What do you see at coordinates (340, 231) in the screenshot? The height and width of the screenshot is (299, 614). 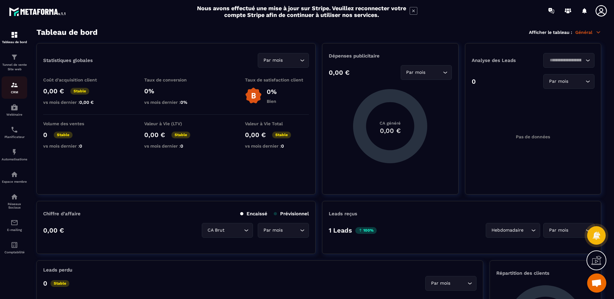 I see `p: 1 Leads` at bounding box center [340, 231].